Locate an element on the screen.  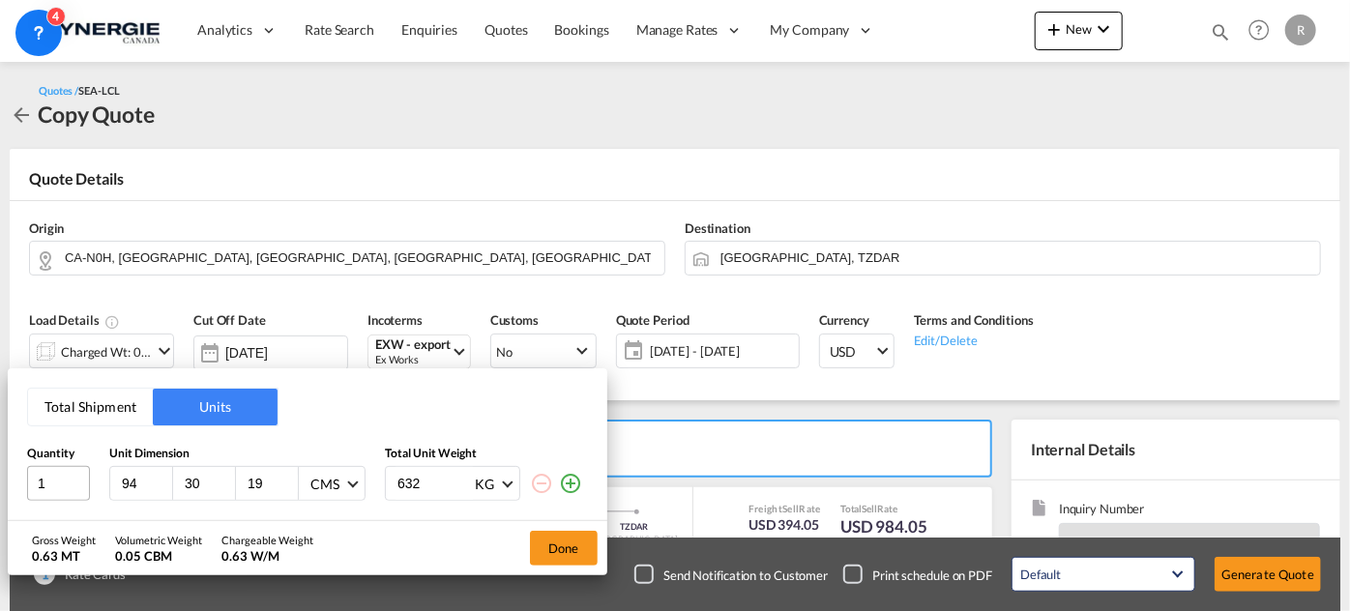
button: Done is located at coordinates (564, 548).